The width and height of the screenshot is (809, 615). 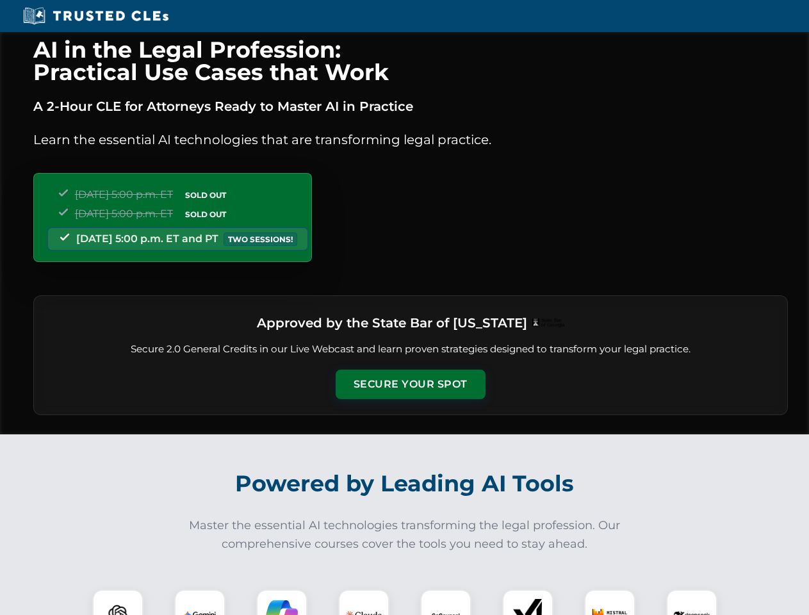 What do you see at coordinates (95, 16) in the screenshot?
I see `img: Trusted CLEs` at bounding box center [95, 16].